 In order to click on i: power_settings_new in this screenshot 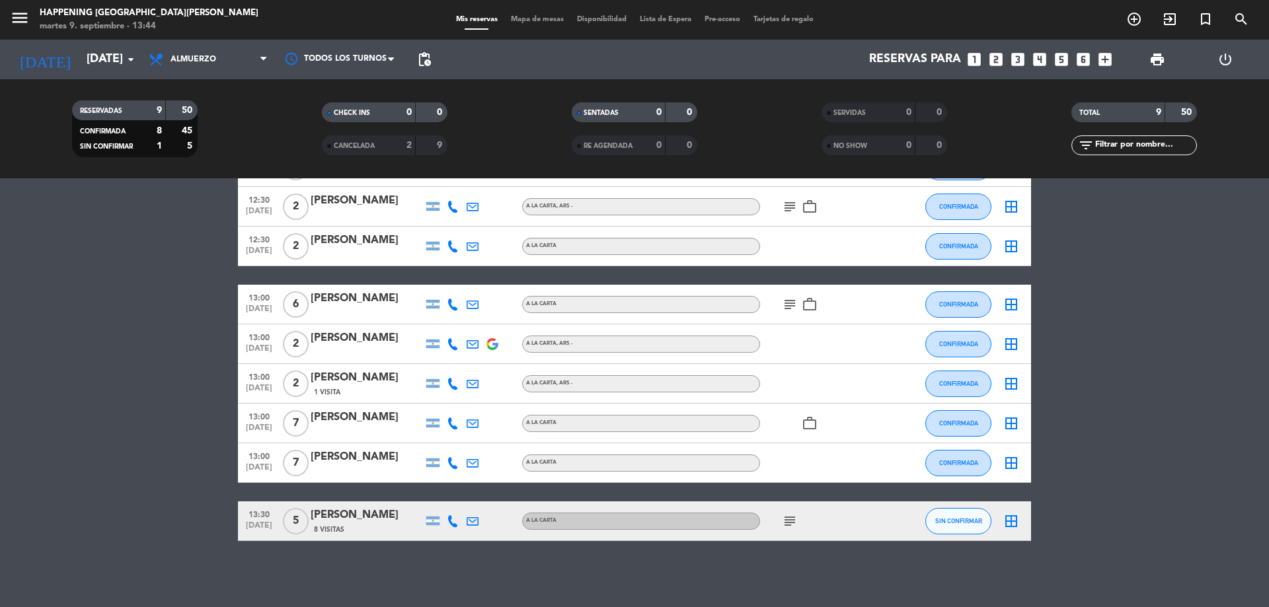, I will do `click(1225, 59)`.